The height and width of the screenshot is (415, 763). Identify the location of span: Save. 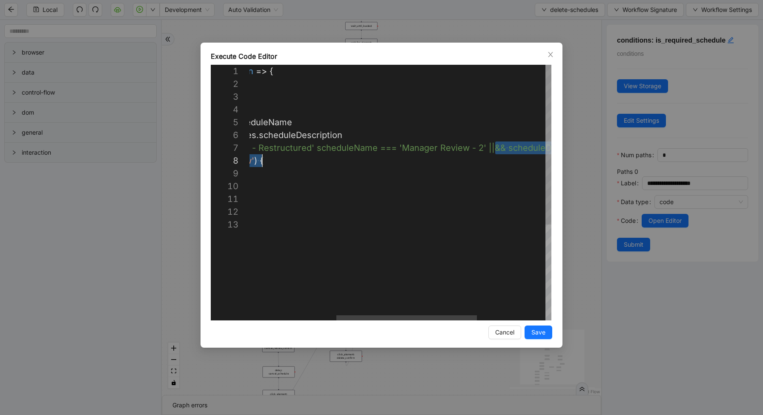
(538, 332).